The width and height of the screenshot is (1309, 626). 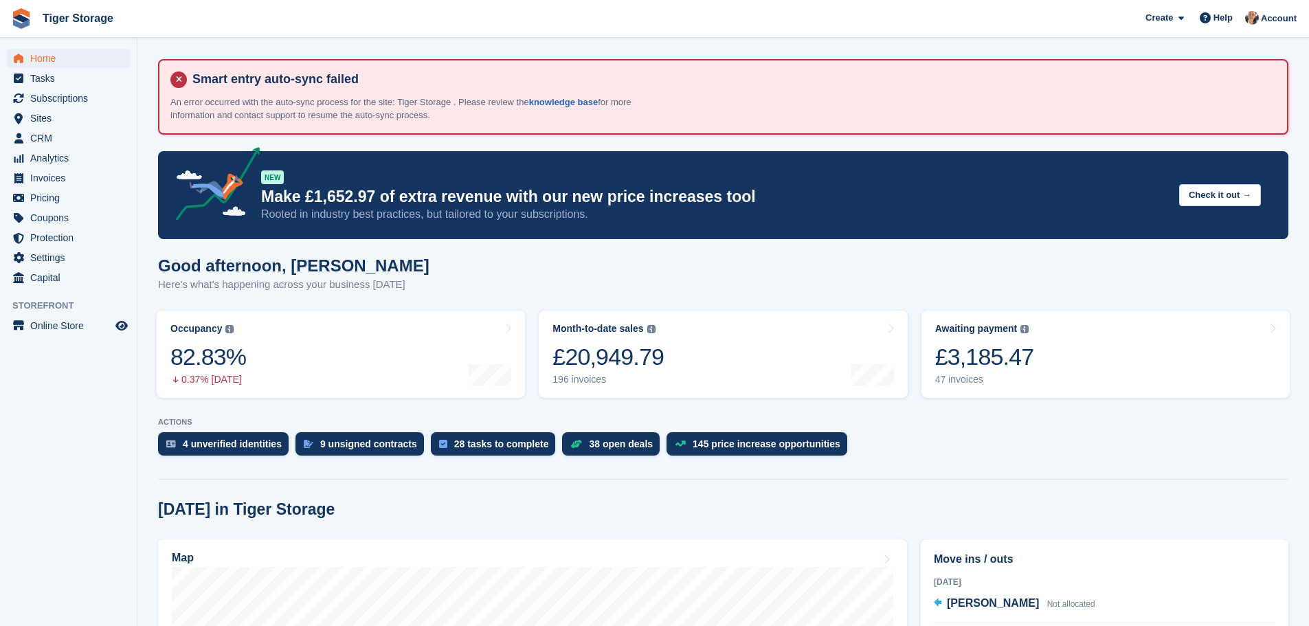 I want to click on a: 4 unverified identities, so click(x=227, y=447).